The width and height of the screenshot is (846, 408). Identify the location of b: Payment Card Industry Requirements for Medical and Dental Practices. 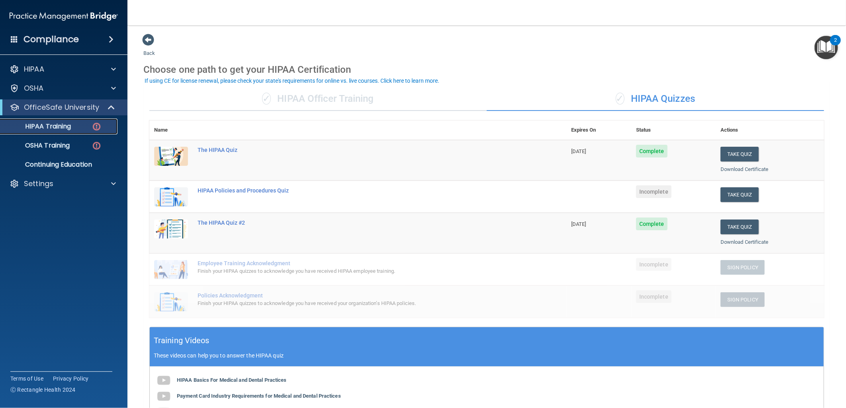
(259, 396).